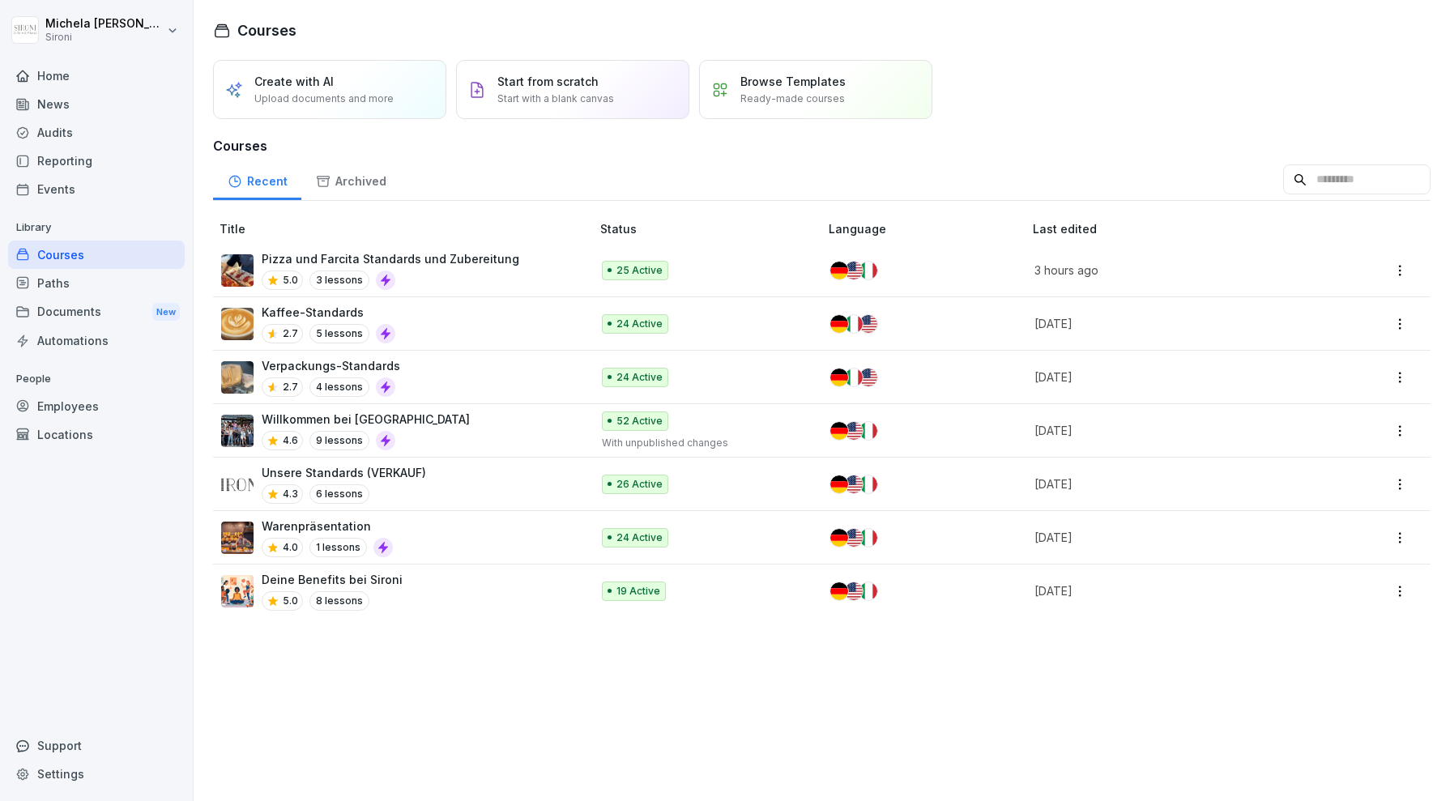  Describe the element at coordinates (96, 283) in the screenshot. I see `a: Paths` at that location.